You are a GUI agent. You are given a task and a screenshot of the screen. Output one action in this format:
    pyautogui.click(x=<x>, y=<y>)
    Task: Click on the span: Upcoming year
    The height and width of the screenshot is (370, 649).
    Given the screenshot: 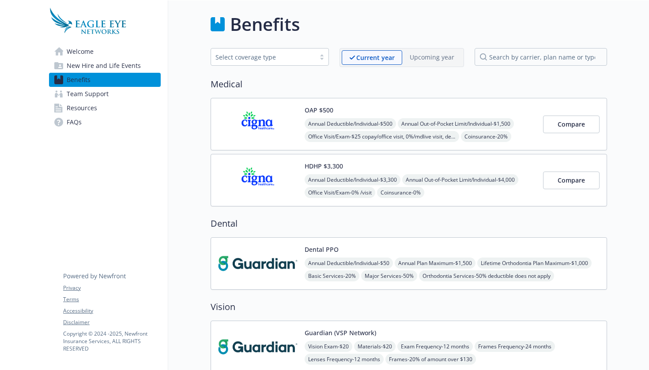 What is the action you would take?
    pyautogui.click(x=432, y=57)
    